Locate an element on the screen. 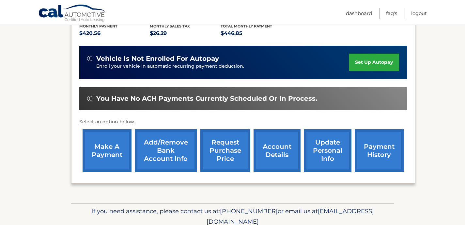 The width and height of the screenshot is (465, 225). a: request purchase price is located at coordinates (225, 150).